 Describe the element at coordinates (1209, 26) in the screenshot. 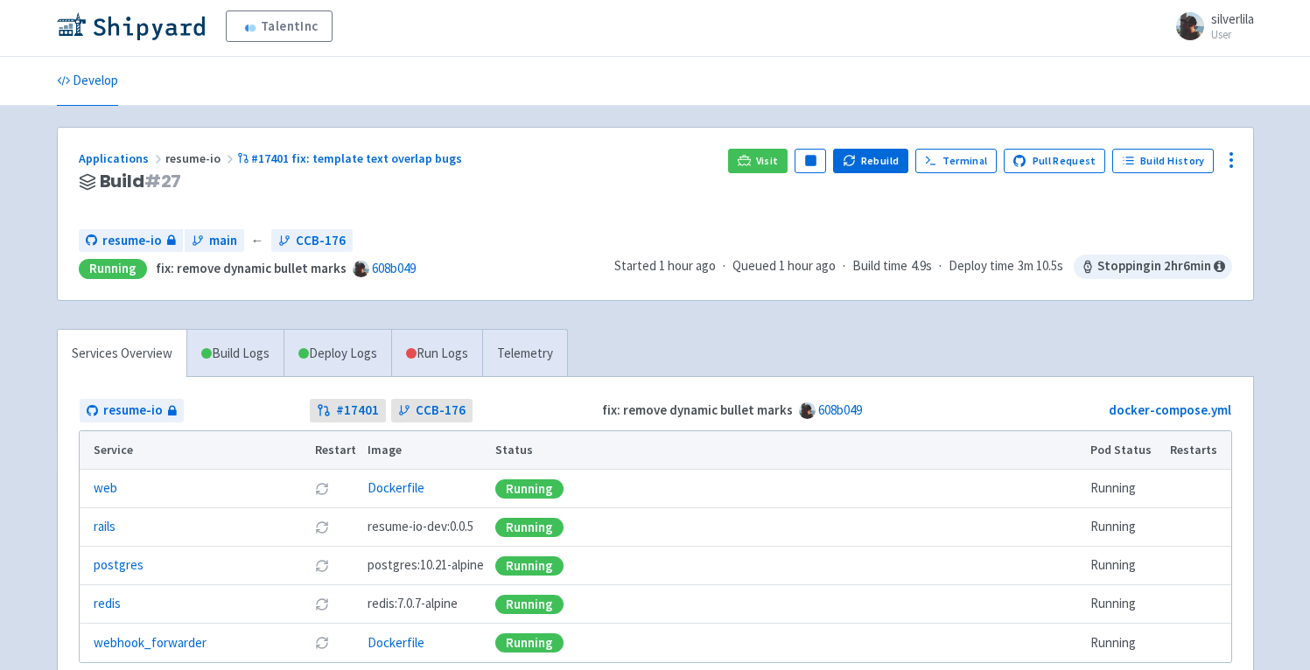

I see `a: silverlila User` at that location.